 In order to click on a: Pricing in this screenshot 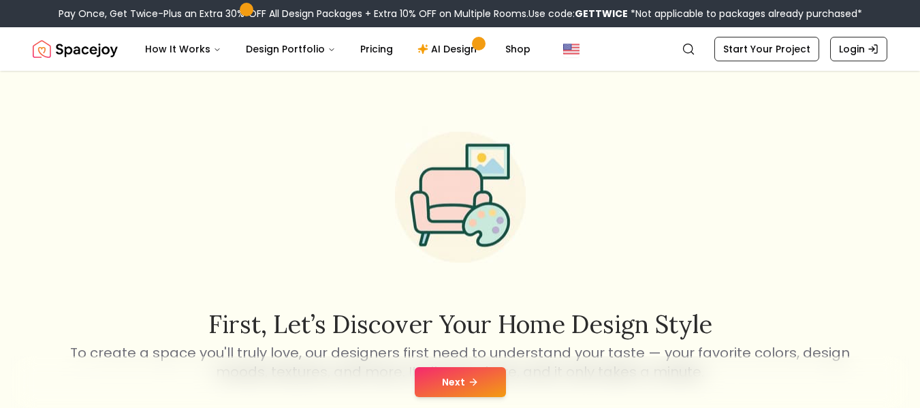, I will do `click(376, 49)`.